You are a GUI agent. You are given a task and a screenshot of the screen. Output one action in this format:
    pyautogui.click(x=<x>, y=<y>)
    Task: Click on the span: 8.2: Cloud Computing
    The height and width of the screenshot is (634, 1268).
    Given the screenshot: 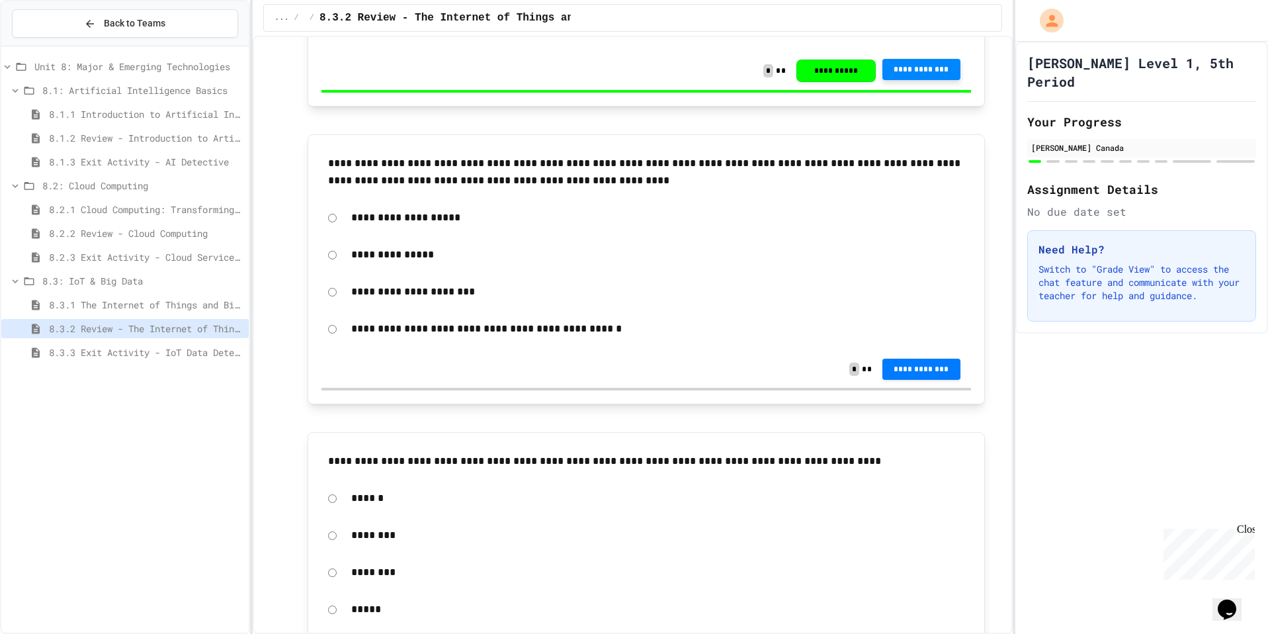 What is the action you would take?
    pyautogui.click(x=143, y=185)
    